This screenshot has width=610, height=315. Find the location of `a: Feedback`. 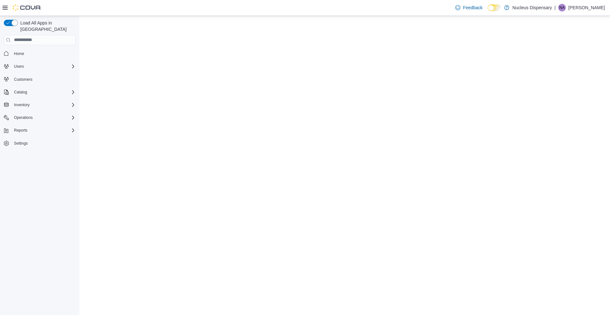

a: Feedback is located at coordinates (468, 8).